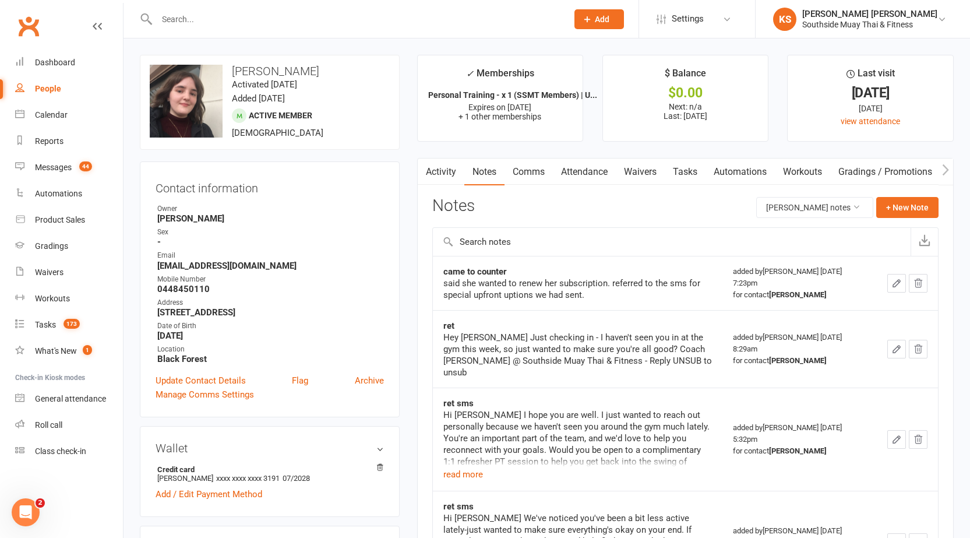 The height and width of the screenshot is (538, 970). Describe the element at coordinates (356, 19) in the screenshot. I see `input: Search...` at that location.